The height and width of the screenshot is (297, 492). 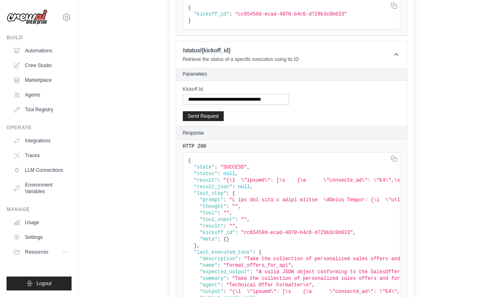 I want to click on a: Usage, so click(x=40, y=222).